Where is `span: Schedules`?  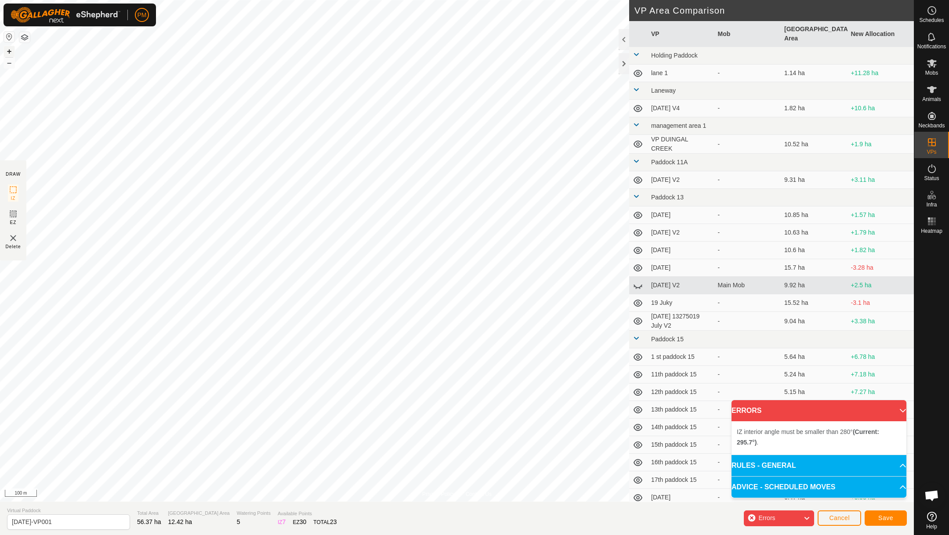 span: Schedules is located at coordinates (932, 20).